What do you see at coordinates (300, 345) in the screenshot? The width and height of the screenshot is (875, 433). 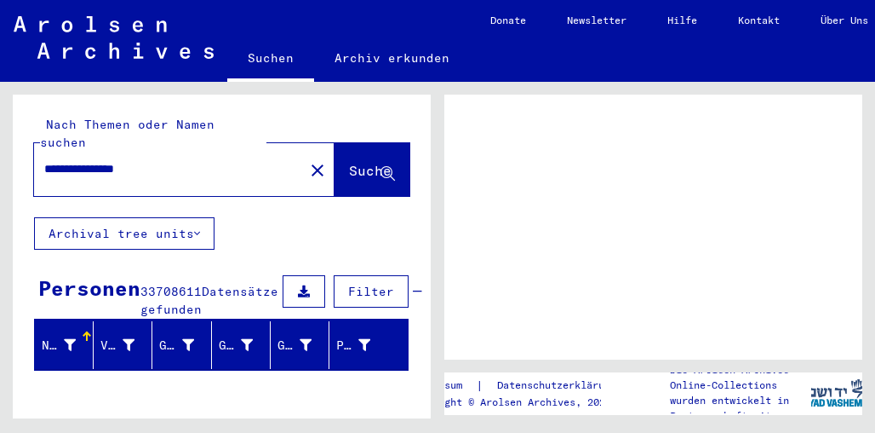 I see `mat-header-cell: Geburtsdatum` at bounding box center [300, 345].